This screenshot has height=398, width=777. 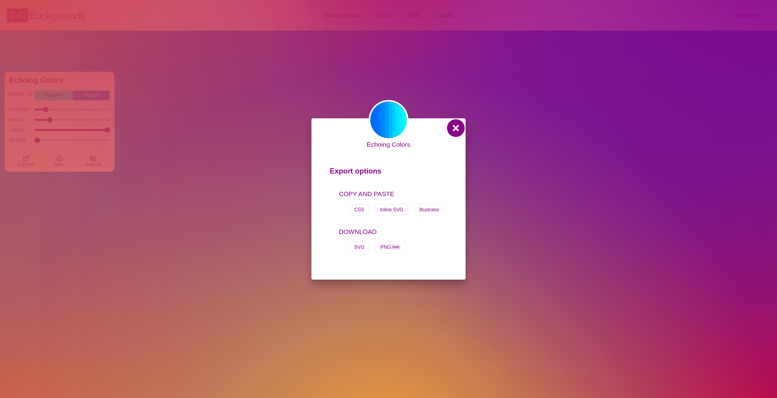 I want to click on button: Inline SVG, so click(x=392, y=210).